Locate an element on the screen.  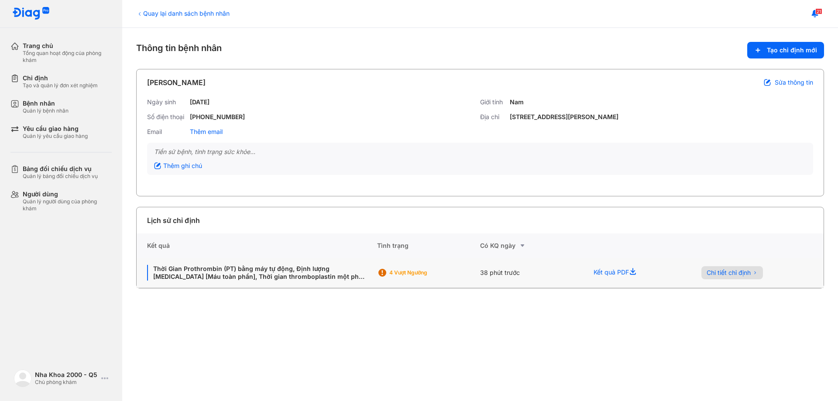
div: Số điện thoại is located at coordinates (167, 117).